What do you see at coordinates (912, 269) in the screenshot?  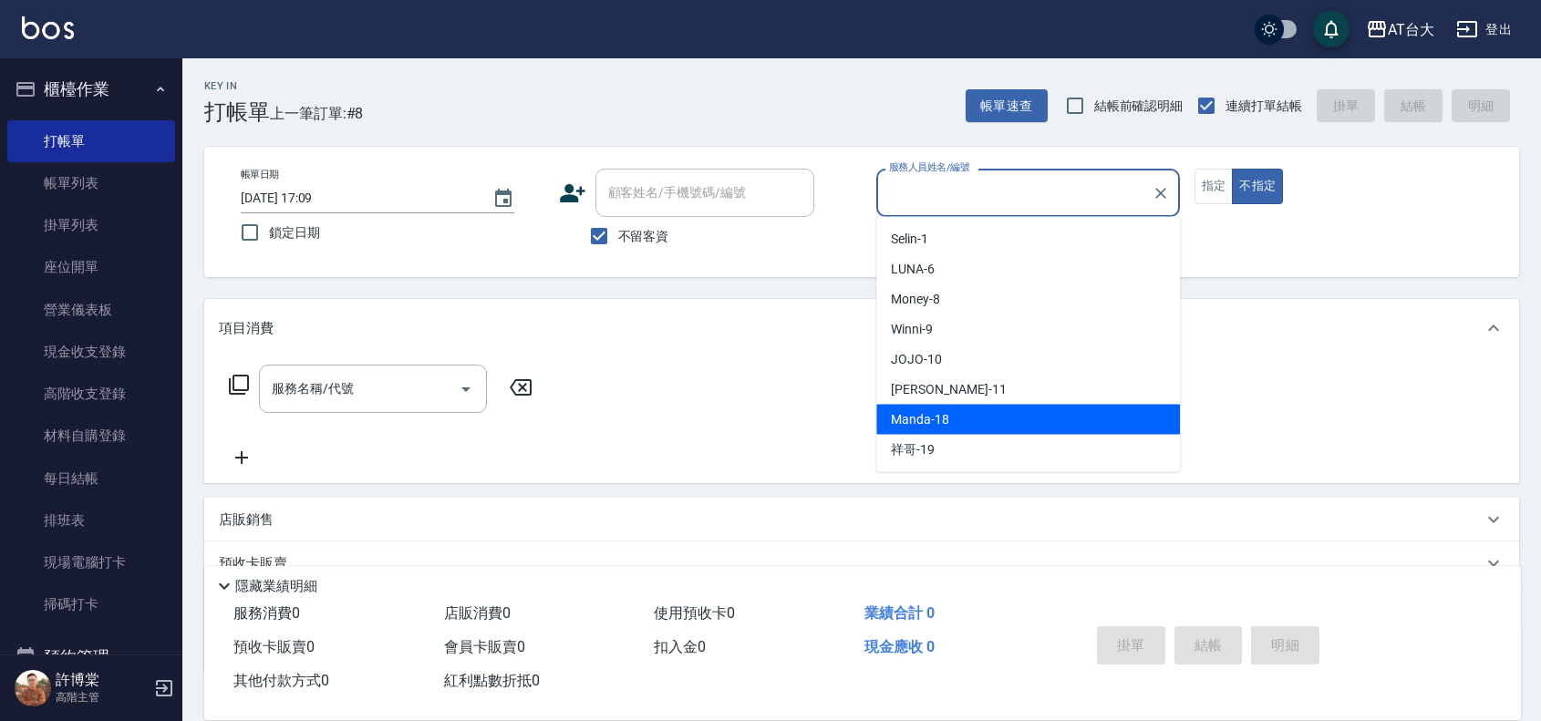 I see `span: LUNA -6` at bounding box center [912, 269].